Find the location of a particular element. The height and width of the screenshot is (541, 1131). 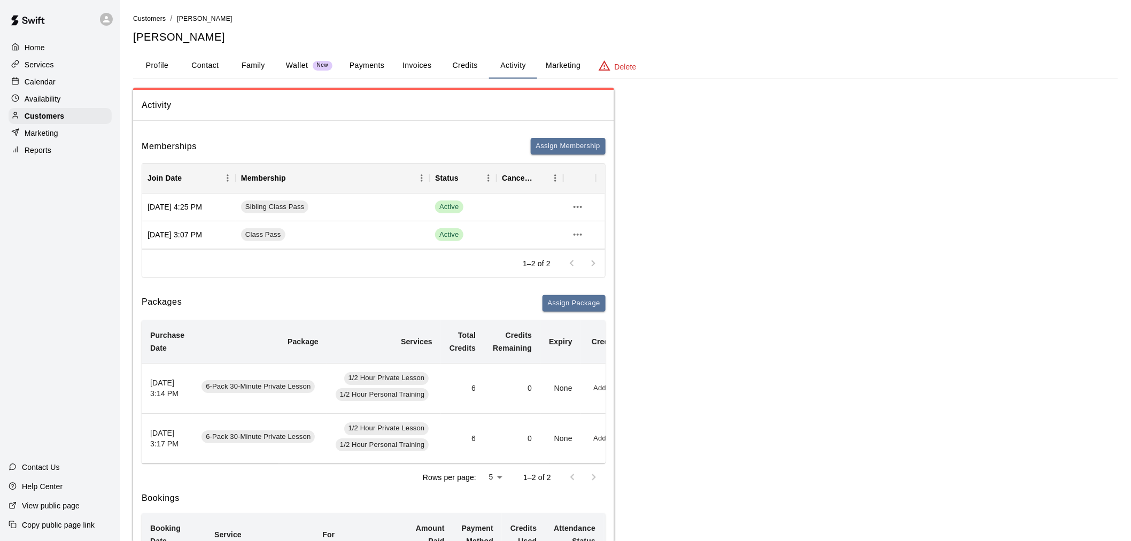

b: Credits Remaining is located at coordinates (512, 342).